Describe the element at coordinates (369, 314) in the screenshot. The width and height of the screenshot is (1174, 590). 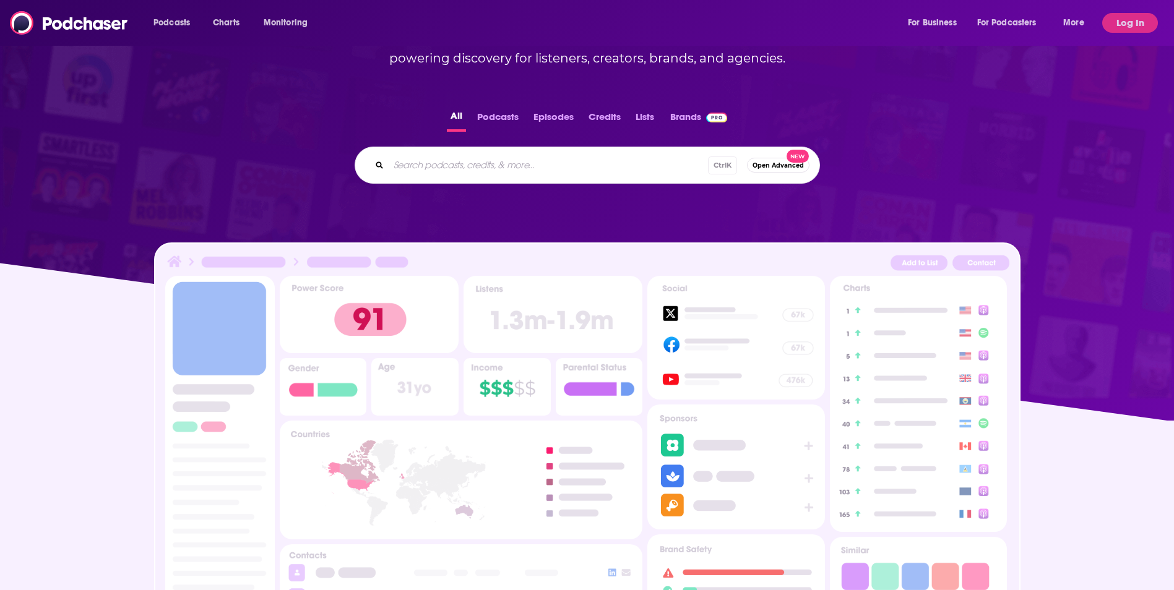
I see `img: Podcast Insights Power score` at that location.